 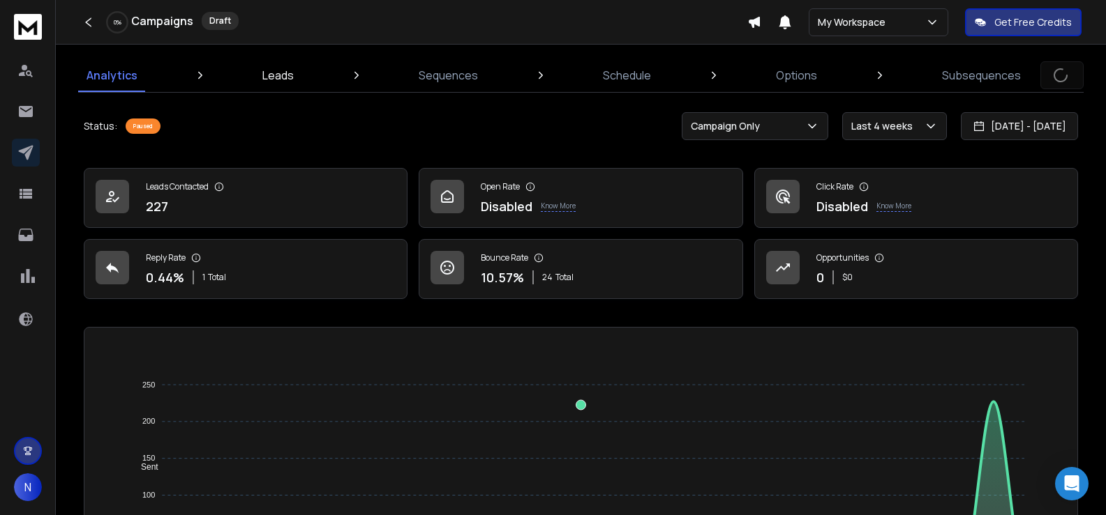 What do you see at coordinates (916, 269) in the screenshot?
I see `a: Opportunities0$0` at bounding box center [916, 269].